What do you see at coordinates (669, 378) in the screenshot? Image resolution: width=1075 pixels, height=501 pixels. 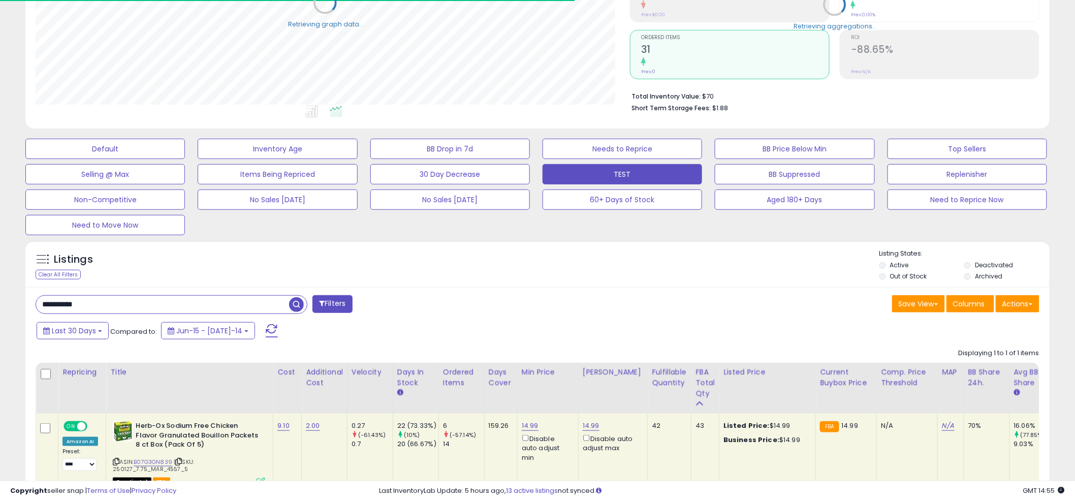 I see `div: Fulfillable Quantity` at bounding box center [669, 378].